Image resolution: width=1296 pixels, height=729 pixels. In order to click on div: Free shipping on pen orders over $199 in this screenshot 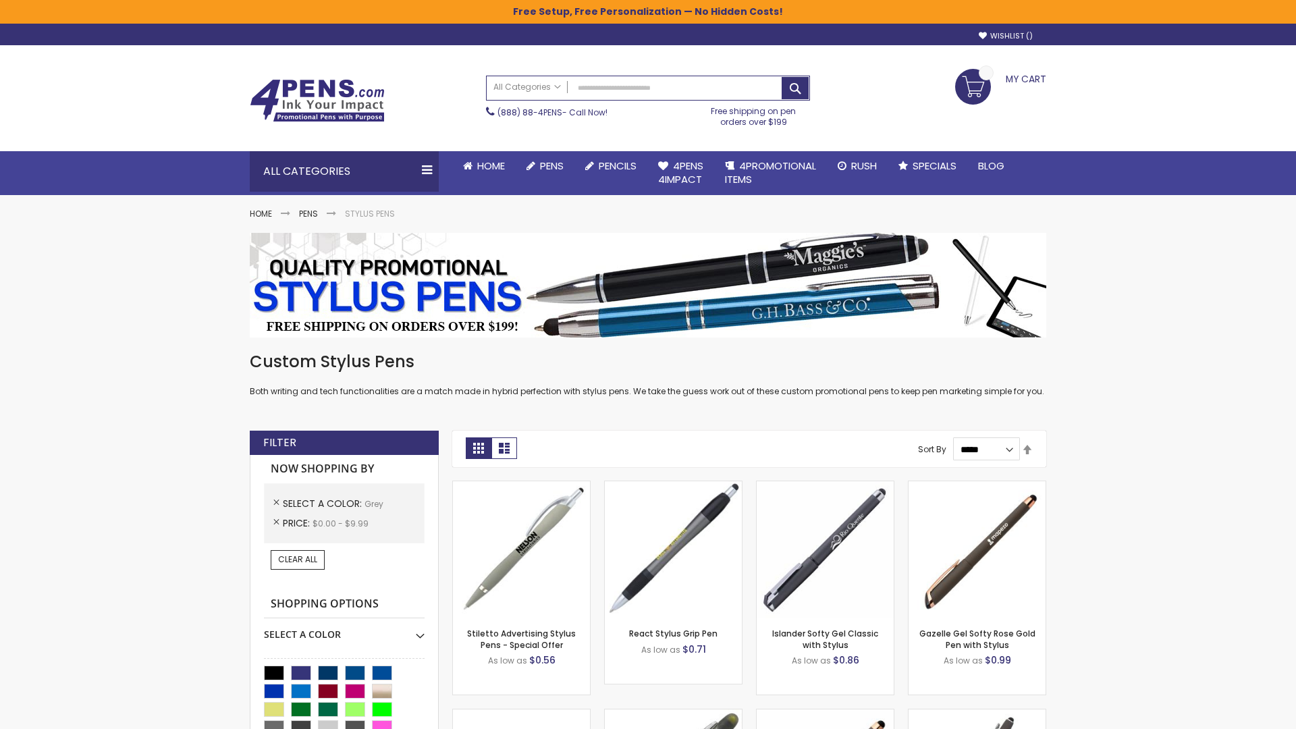, I will do `click(754, 114)`.